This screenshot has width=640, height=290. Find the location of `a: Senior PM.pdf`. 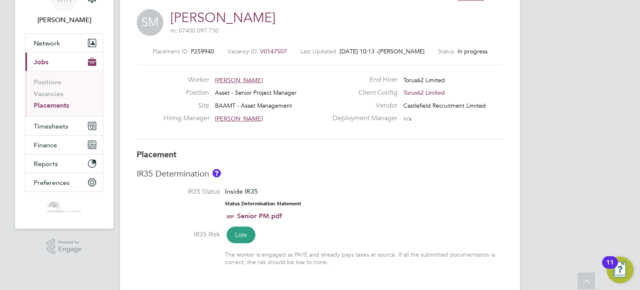

a: Senior PM.pdf is located at coordinates (260, 215).